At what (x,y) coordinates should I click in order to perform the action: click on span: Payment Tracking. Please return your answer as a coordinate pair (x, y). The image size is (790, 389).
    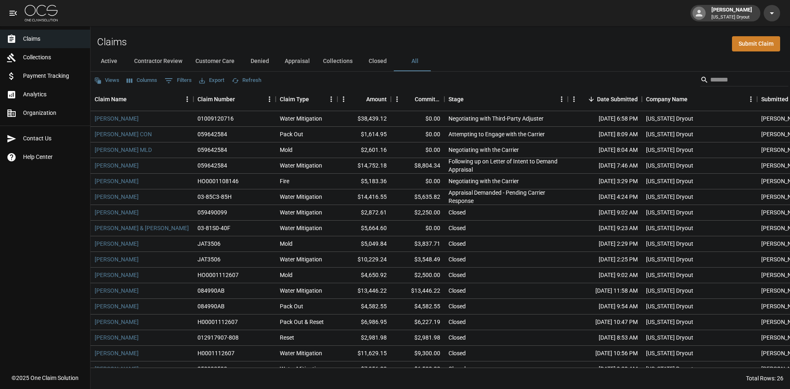
    Looking at the image, I should click on (53, 76).